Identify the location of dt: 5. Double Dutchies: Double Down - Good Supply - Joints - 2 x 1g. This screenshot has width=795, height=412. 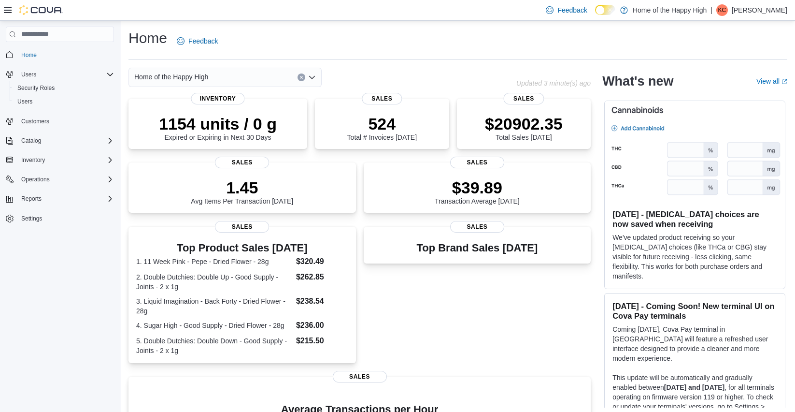
(214, 345).